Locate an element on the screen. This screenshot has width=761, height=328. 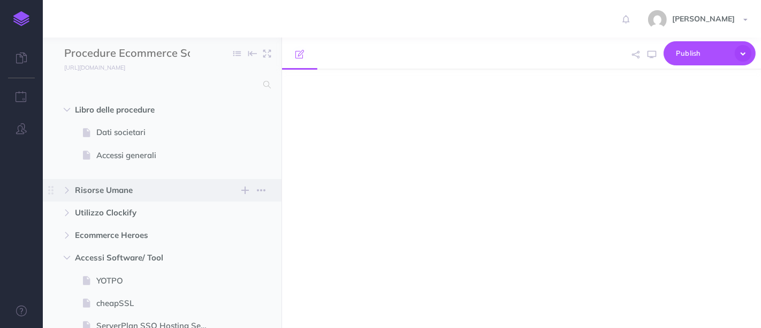
span: YOTPO is located at coordinates (157, 281).